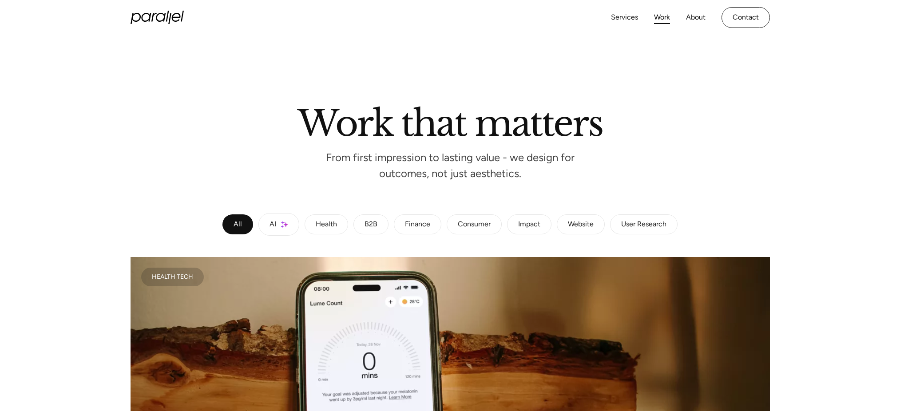 The width and height of the screenshot is (900, 411). What do you see at coordinates (662, 17) in the screenshot?
I see `a: Work` at bounding box center [662, 17].